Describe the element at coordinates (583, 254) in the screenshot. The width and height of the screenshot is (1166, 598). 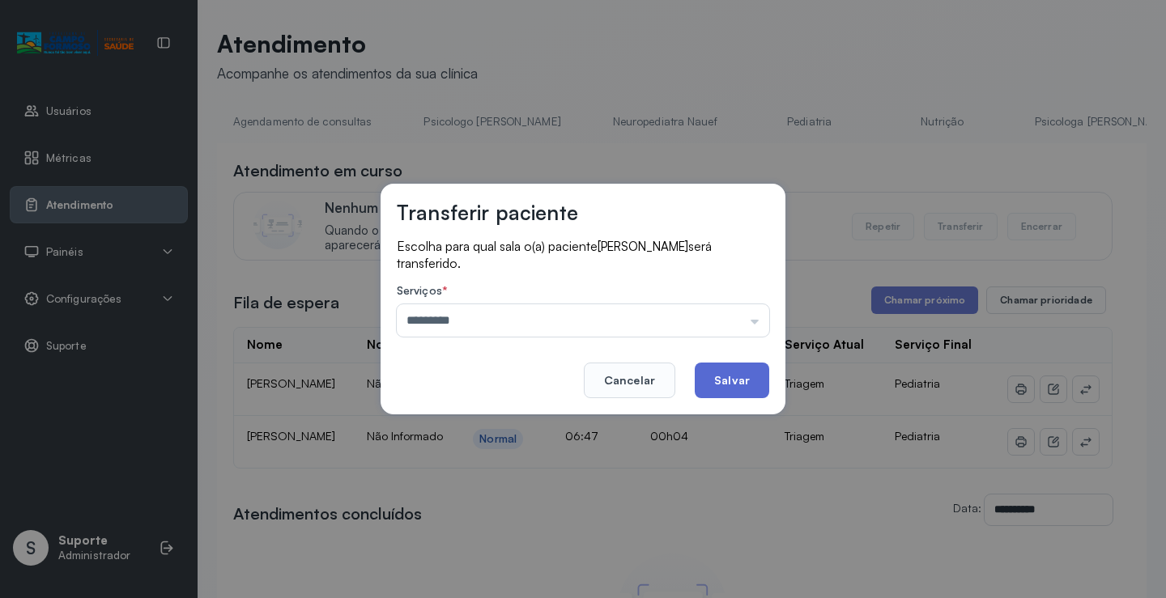
I see `p: Escolha para qual sala o(a) paciente será transferido.` at that location.